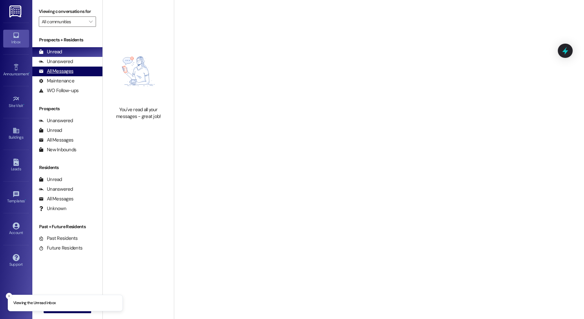 The width and height of the screenshot is (584, 319). What do you see at coordinates (16, 11) in the screenshot?
I see `img: ResiDesk Logo` at bounding box center [16, 11].